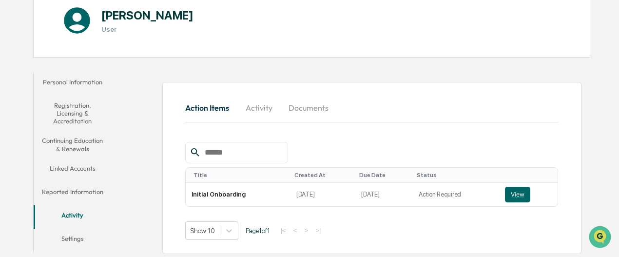 The height and width of the screenshot is (257, 619). I want to click on a: View, so click(529, 195).